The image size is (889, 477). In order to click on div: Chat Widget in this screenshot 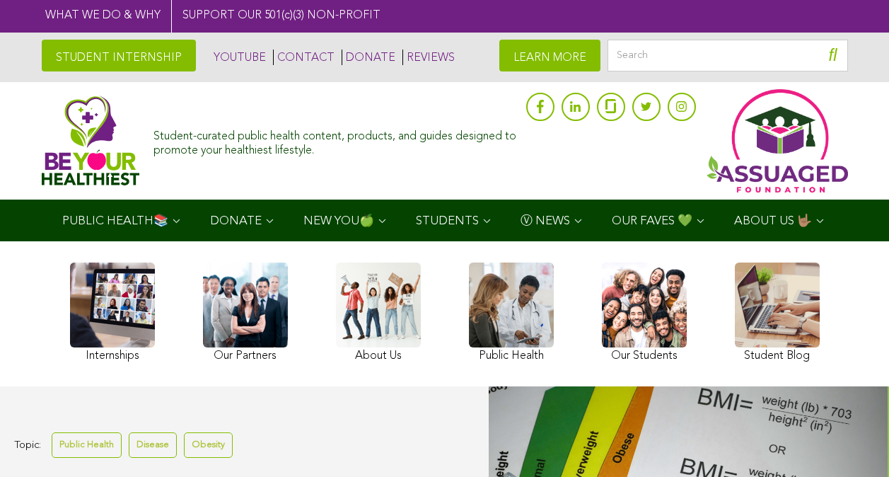, I will do `click(854, 443)`.